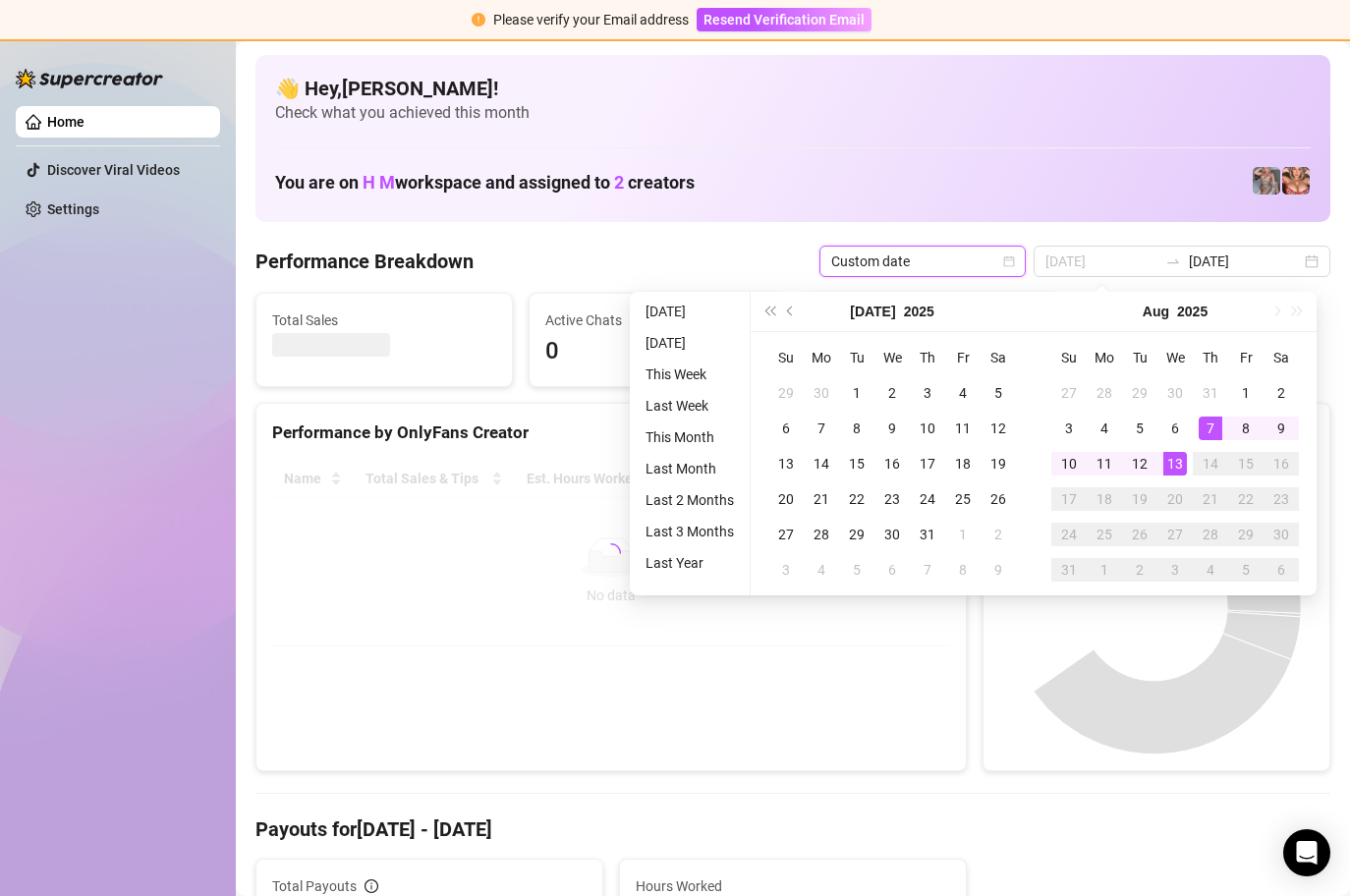 This screenshot has width=1350, height=896. Describe the element at coordinates (1246, 464) in the screenshot. I see `td: 2025-08-15` at that location.